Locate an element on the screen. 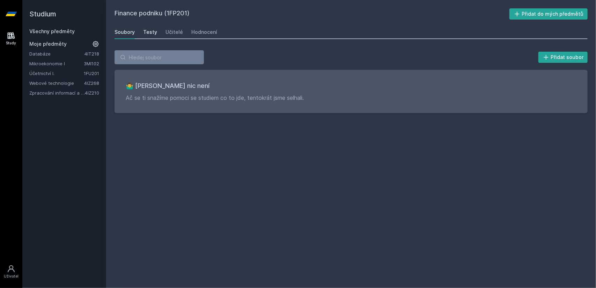  div: Učitelé is located at coordinates (174, 32).